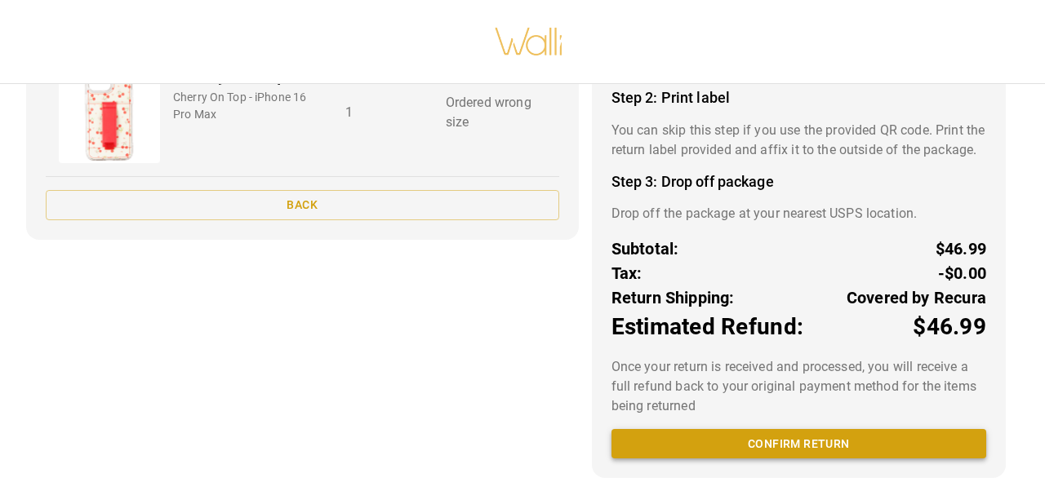 The image size is (1045, 504). I want to click on p: Cherry On Top - iPhone 16 Pro Max, so click(246, 106).